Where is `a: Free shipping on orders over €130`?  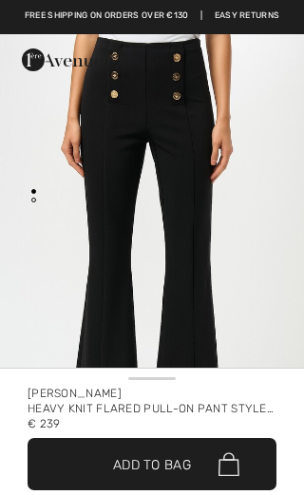
a: Free shipping on orders over €130 is located at coordinates (106, 16).